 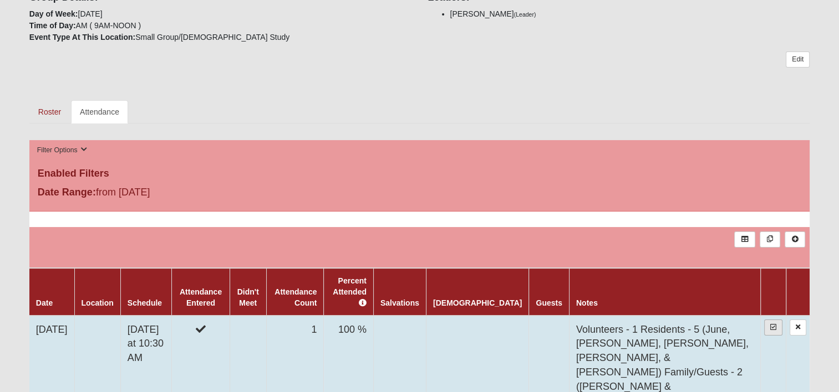 I want to click on th: Guests, so click(x=549, y=292).